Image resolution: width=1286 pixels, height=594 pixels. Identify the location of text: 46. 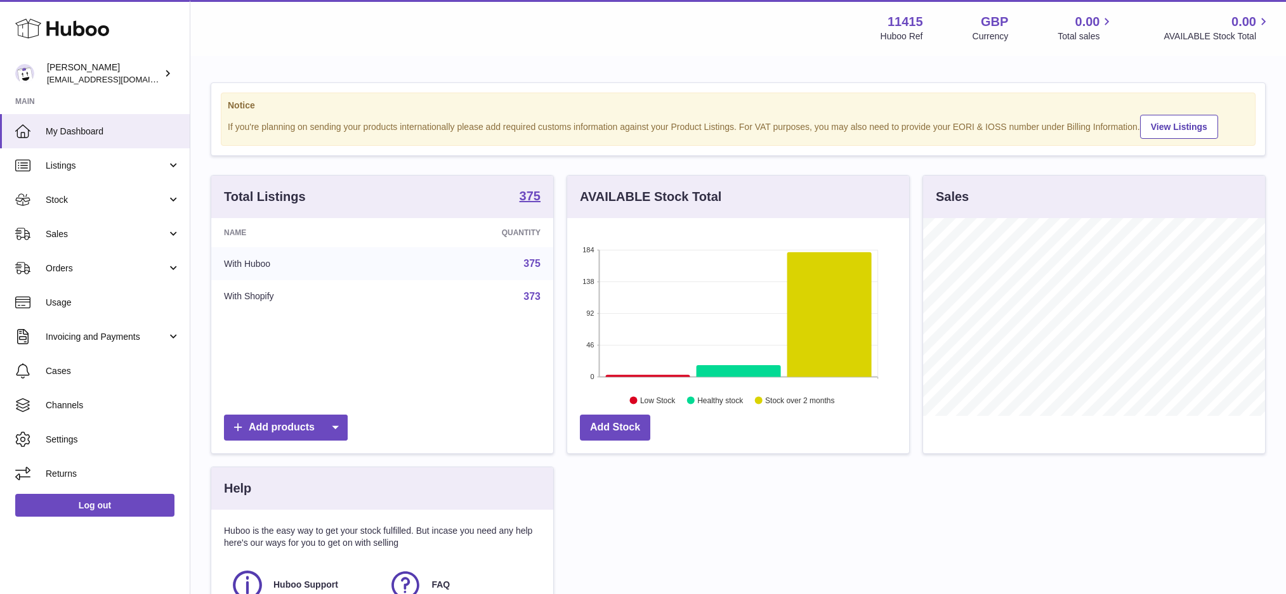
(590, 345).